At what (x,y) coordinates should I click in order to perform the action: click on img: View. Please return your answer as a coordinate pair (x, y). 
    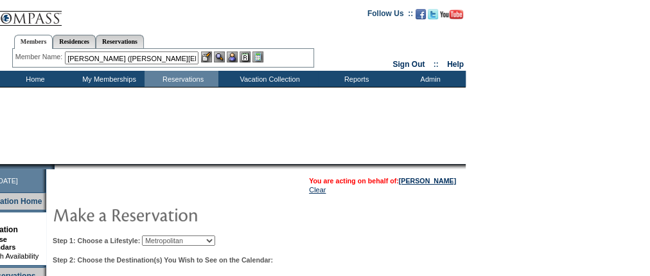
    Looking at the image, I should click on (219, 57).